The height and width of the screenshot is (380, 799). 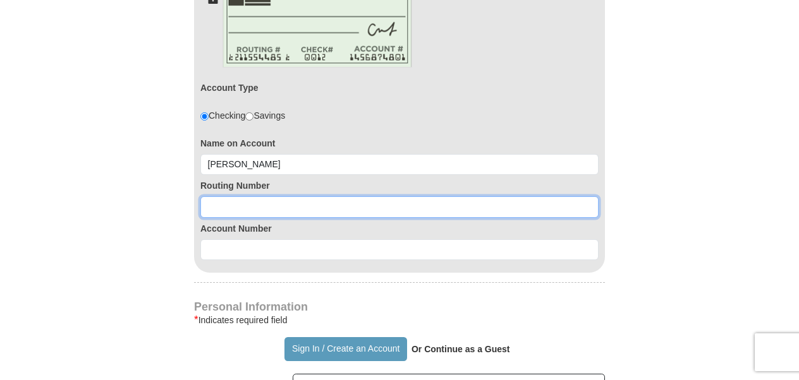 I want to click on label: Name on Account, so click(x=399, y=143).